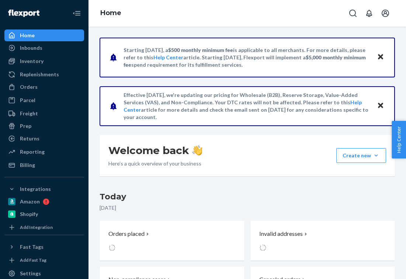 This screenshot has width=406, height=279. Describe the element at coordinates (44, 100) in the screenshot. I see `a: Parcel` at that location.